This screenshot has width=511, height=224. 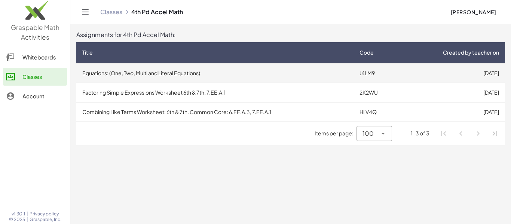 What do you see at coordinates (87, 52) in the screenshot?
I see `span: Title` at bounding box center [87, 52].